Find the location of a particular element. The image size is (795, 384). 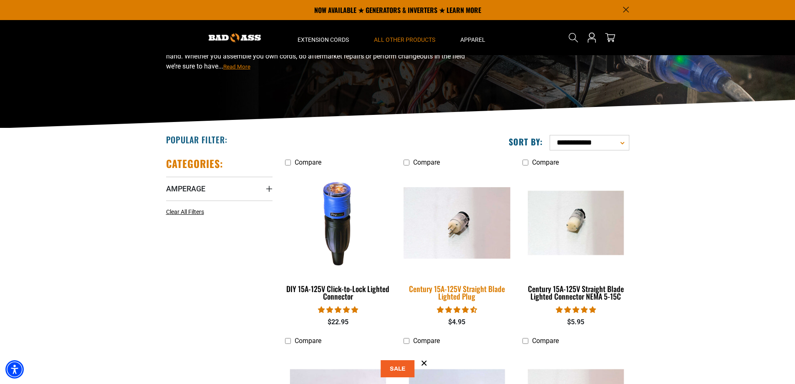

a: DIY 15A-125V Click-to-Lock Lighted Connector DIY 15A-125V Click-to-Lock Lighted Connector is located at coordinates (338, 237).